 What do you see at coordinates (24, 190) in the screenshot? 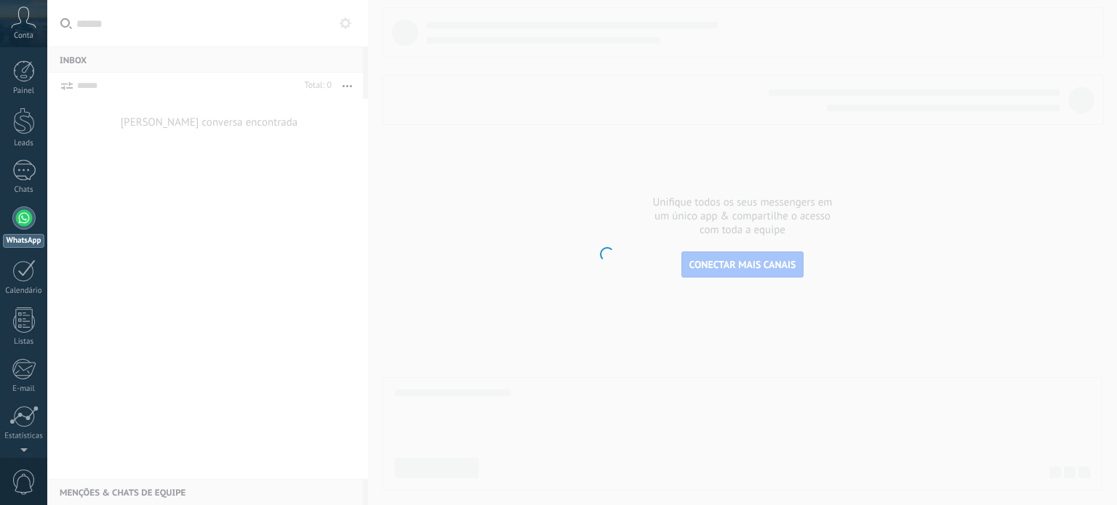
I see `div: Chats` at bounding box center [24, 190].